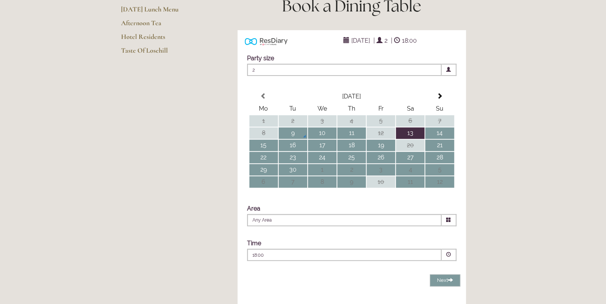 The height and width of the screenshot is (304, 606). I want to click on a: Afternoon Tea, so click(157, 26).